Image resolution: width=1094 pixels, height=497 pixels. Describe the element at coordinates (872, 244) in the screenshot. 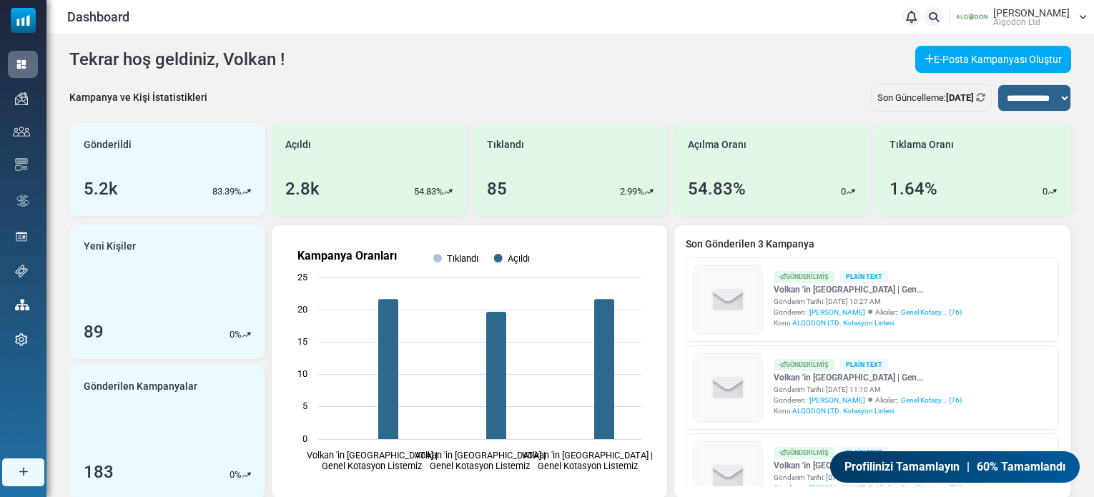

I see `div: Son Gönderilen 3 Kampanya` at that location.